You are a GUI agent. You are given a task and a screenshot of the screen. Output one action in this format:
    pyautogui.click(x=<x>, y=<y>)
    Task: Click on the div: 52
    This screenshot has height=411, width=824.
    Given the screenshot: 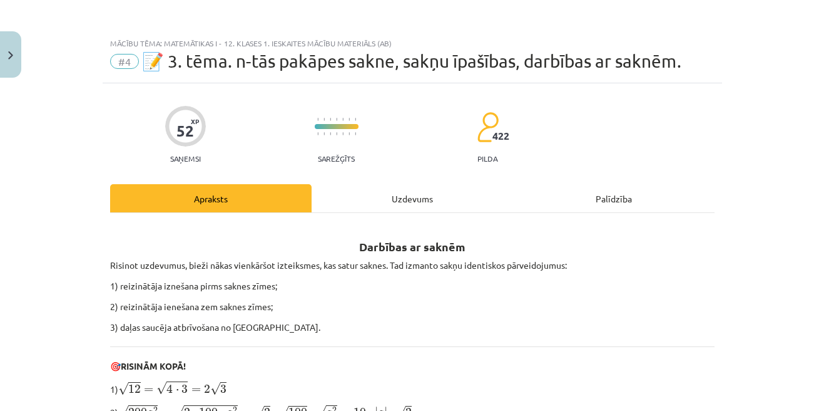 What is the action you would take?
    pyautogui.click(x=185, y=131)
    